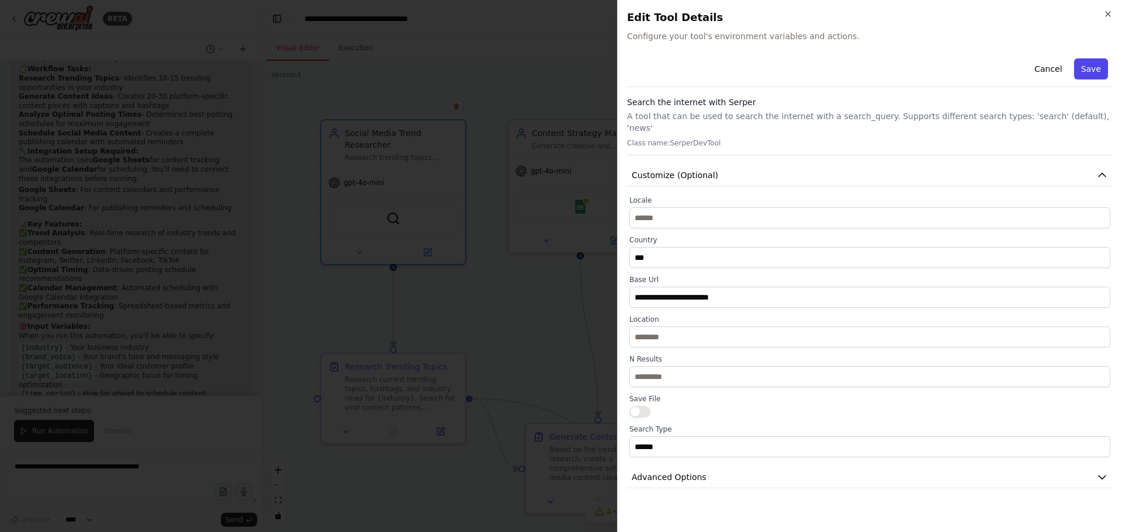 The image size is (1122, 532). I want to click on label: Search Type, so click(870, 430).